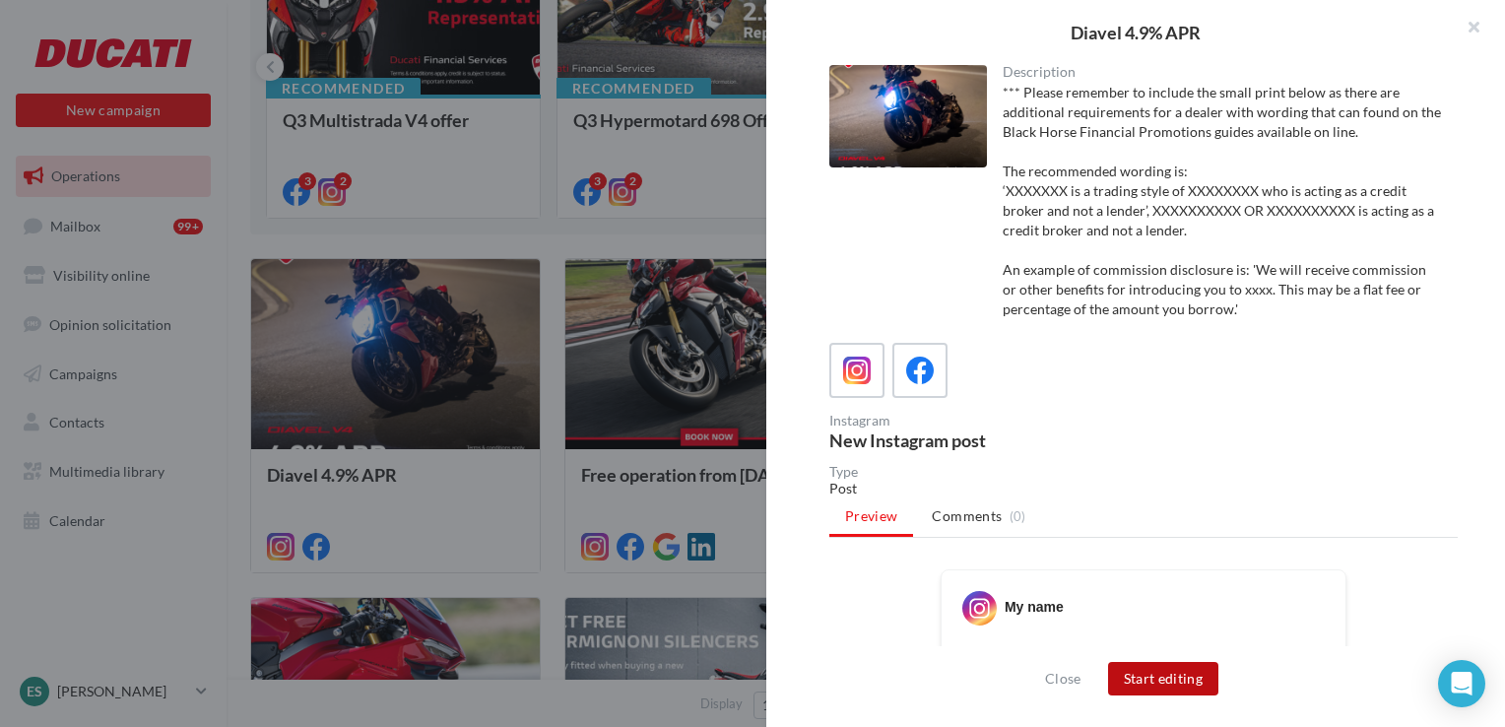  Describe the element at coordinates (1223, 72) in the screenshot. I see `div: Description` at that location.